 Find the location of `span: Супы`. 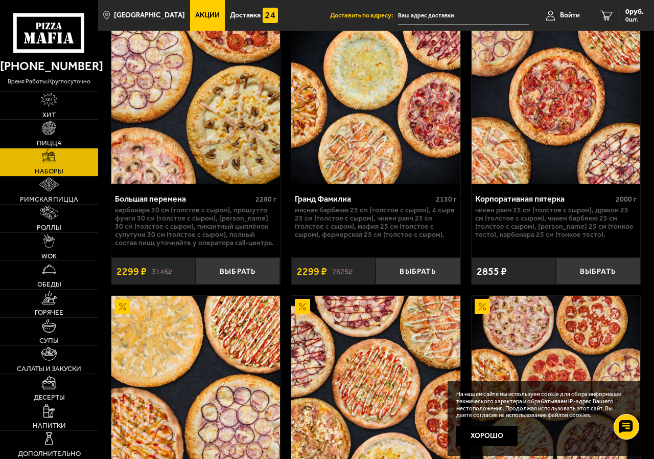

span: Супы is located at coordinates (49, 340).